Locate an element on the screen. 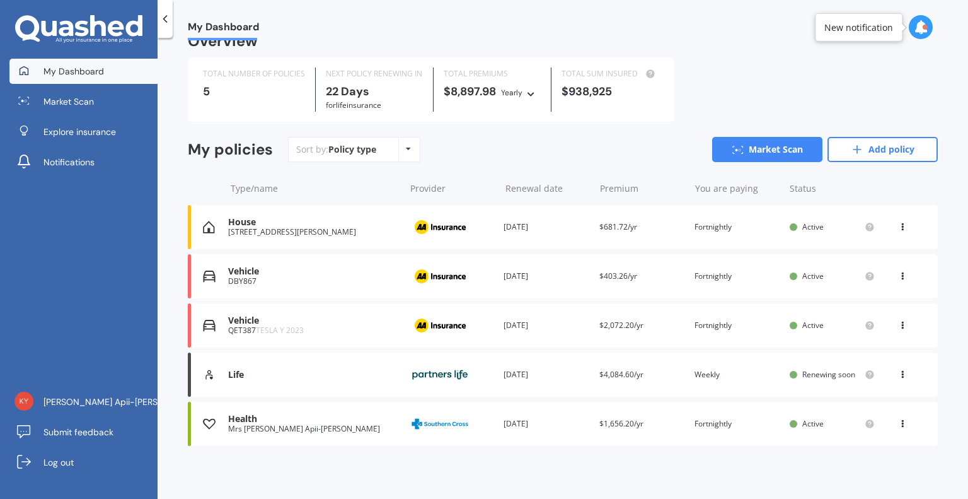 This screenshot has height=499, width=968. span: Notifications is located at coordinates (69, 162).